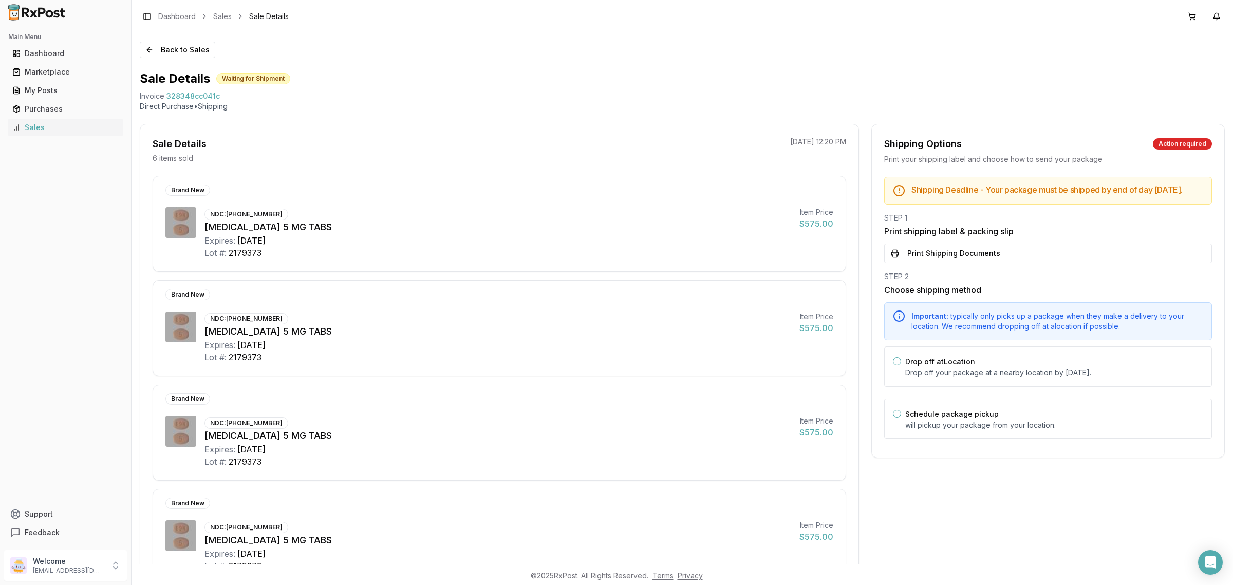 The height and width of the screenshot is (585, 1233). Describe the element at coordinates (65, 72) in the screenshot. I see `a: Marketplace` at that location.